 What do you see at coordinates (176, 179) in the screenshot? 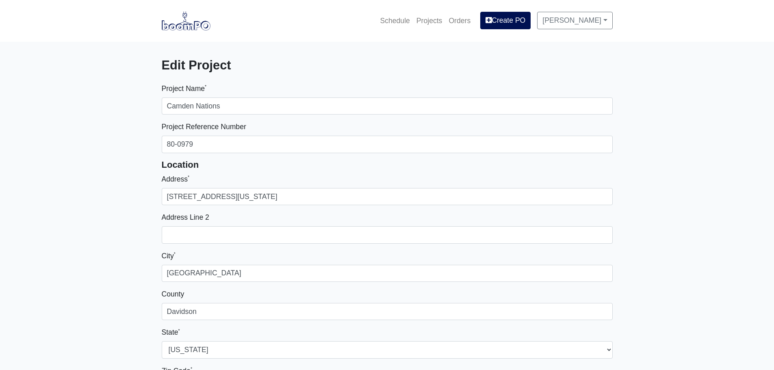
I see `label: Address` at bounding box center [176, 179].